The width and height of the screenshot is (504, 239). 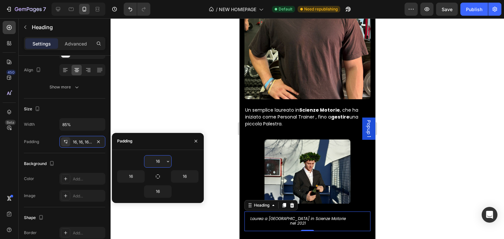 I want to click on div: 450, so click(x=11, y=72).